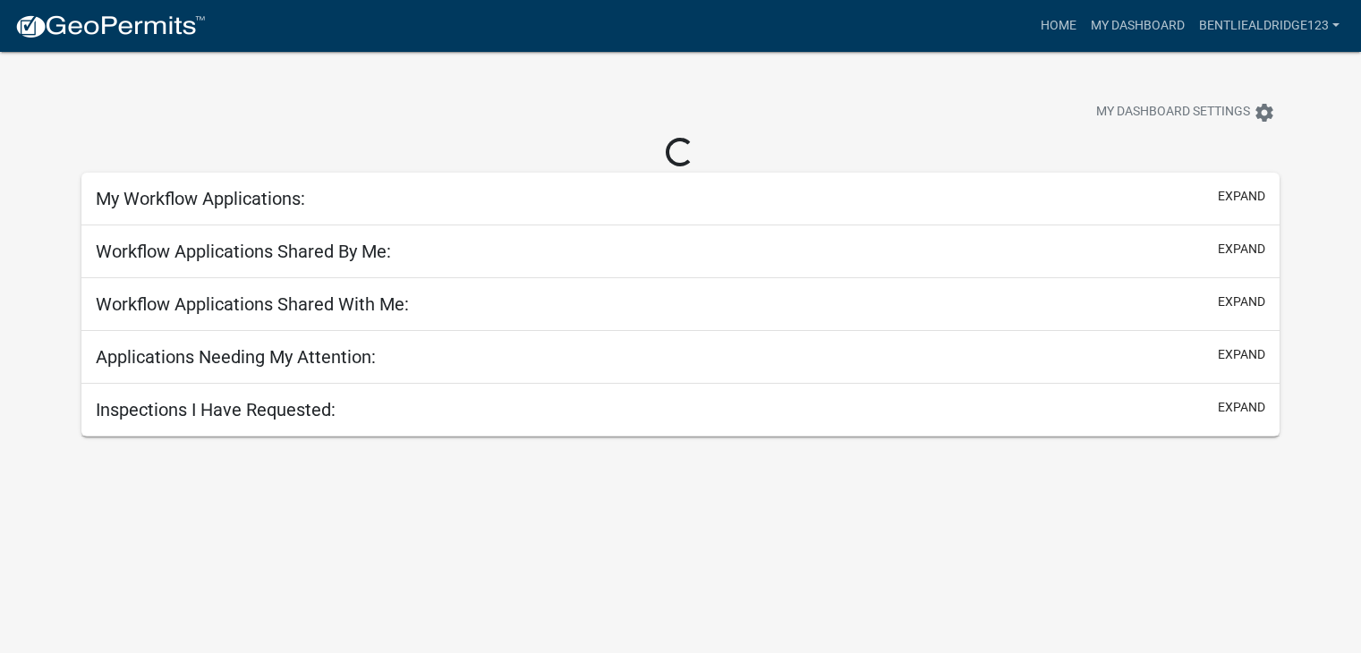 Image resolution: width=1361 pixels, height=653 pixels. I want to click on h5: Applications Needing My Attention:, so click(235, 357).